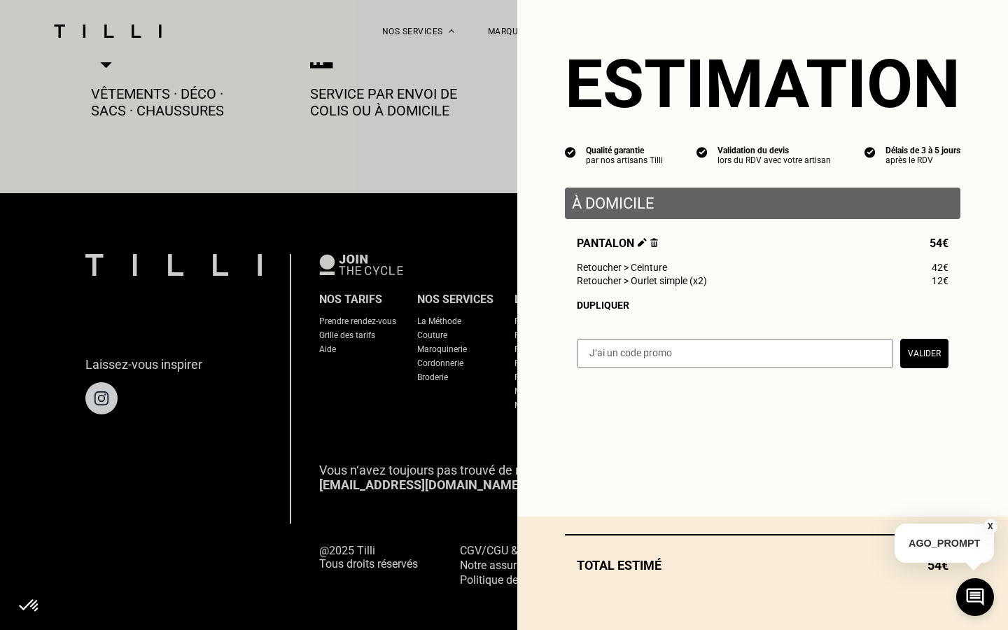 The width and height of the screenshot is (1008, 630). What do you see at coordinates (762, 203) in the screenshot?
I see `p: À domicile` at bounding box center [762, 203].